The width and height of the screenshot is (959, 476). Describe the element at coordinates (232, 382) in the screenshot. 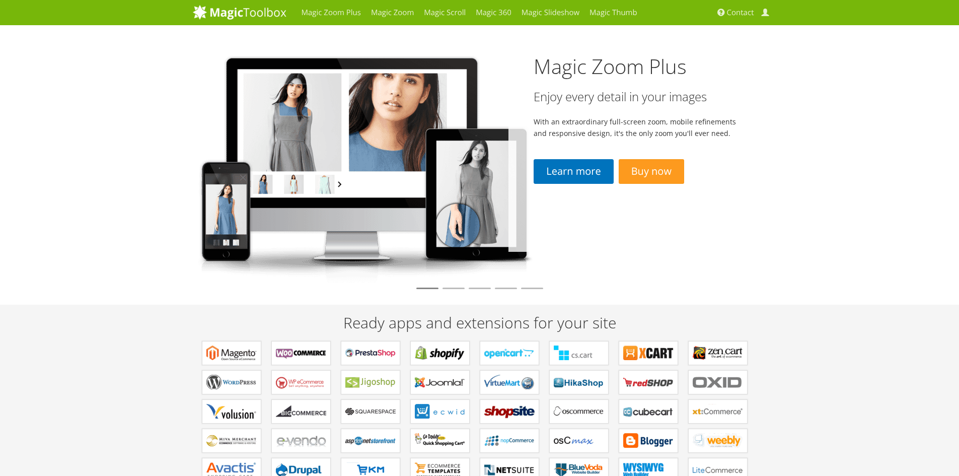

I see `b: Plugins for WordPress` at that location.